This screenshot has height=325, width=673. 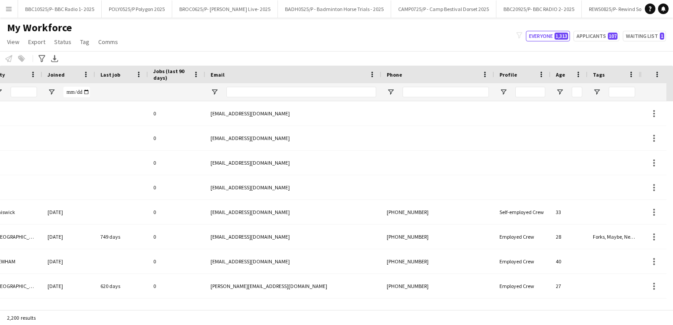 What do you see at coordinates (122, 311) in the screenshot?
I see `div: 54 days` at bounding box center [122, 311].